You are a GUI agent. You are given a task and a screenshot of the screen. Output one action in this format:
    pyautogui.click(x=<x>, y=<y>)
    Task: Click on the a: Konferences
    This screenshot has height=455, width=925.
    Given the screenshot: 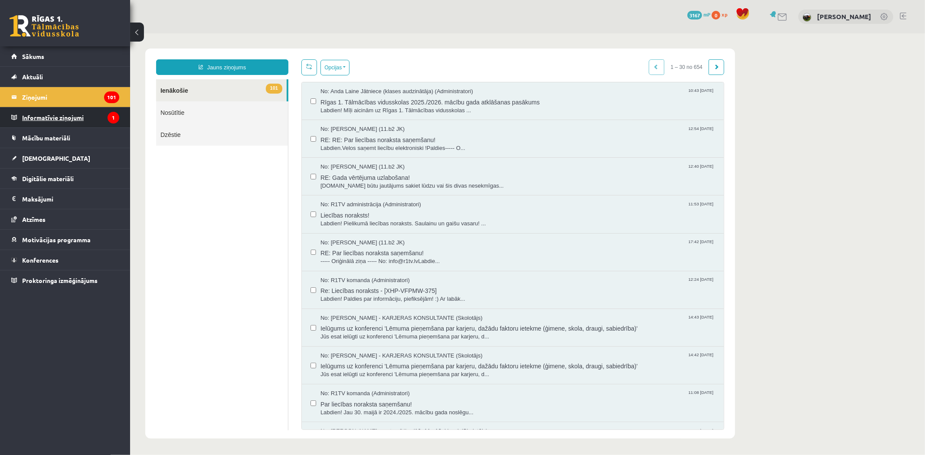 What is the action you would take?
    pyautogui.click(x=65, y=260)
    